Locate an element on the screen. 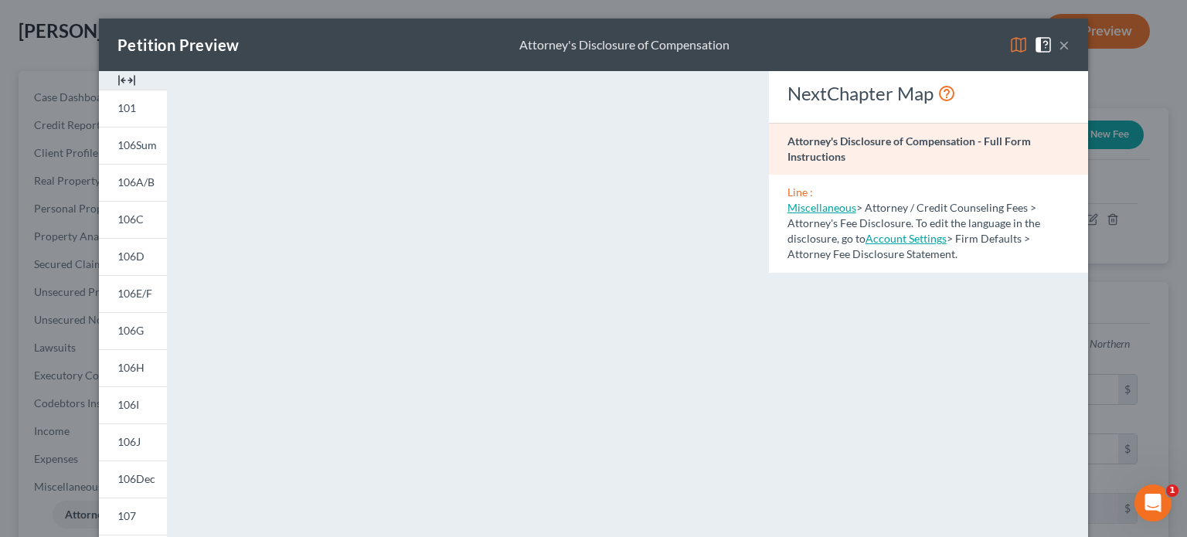 This screenshot has height=537, width=1187. span: > Firm Defaults > Attorney Fee Disclosure Statement. is located at coordinates (909, 246).